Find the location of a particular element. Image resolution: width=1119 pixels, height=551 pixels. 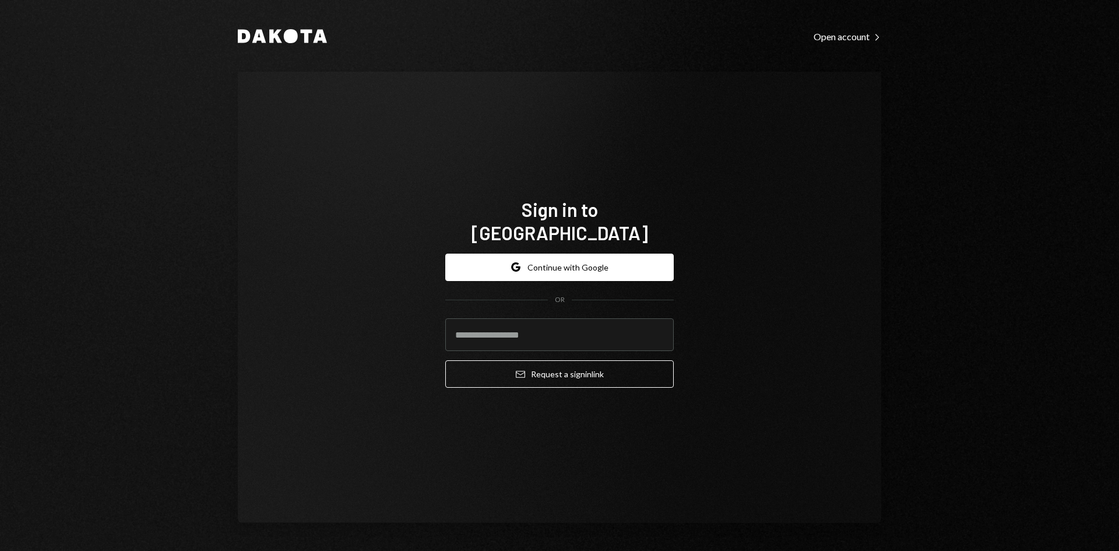

a: Open account is located at coordinates (848, 36).